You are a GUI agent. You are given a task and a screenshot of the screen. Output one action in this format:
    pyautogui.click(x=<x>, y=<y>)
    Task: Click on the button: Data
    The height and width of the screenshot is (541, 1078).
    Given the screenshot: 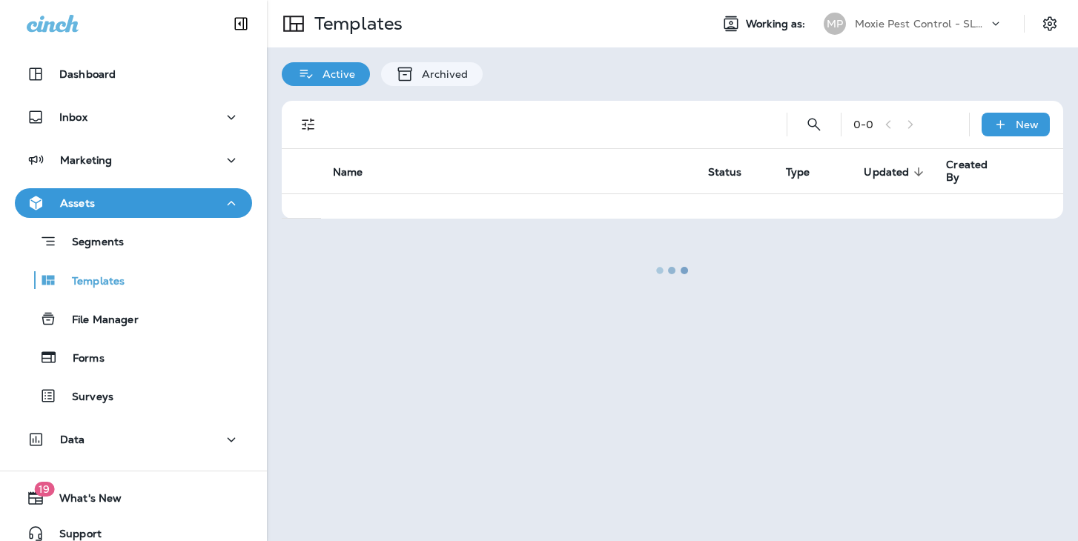 What is the action you would take?
    pyautogui.click(x=133, y=440)
    